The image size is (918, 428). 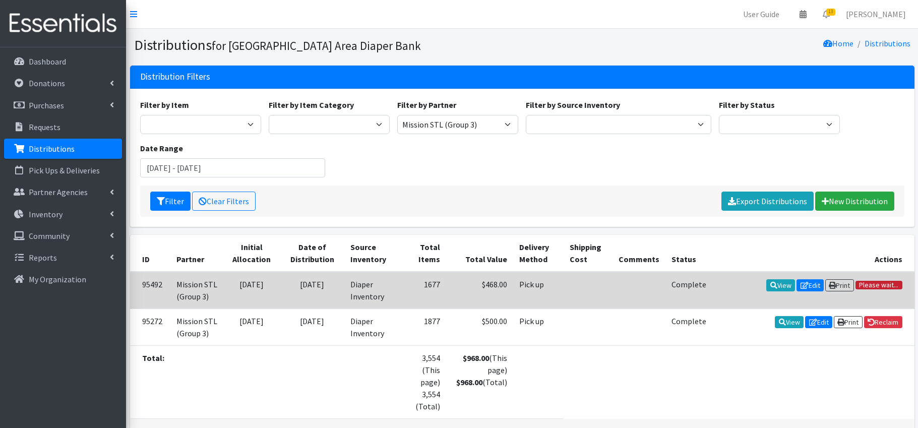 I want to click on p: Distributions, so click(x=51, y=149).